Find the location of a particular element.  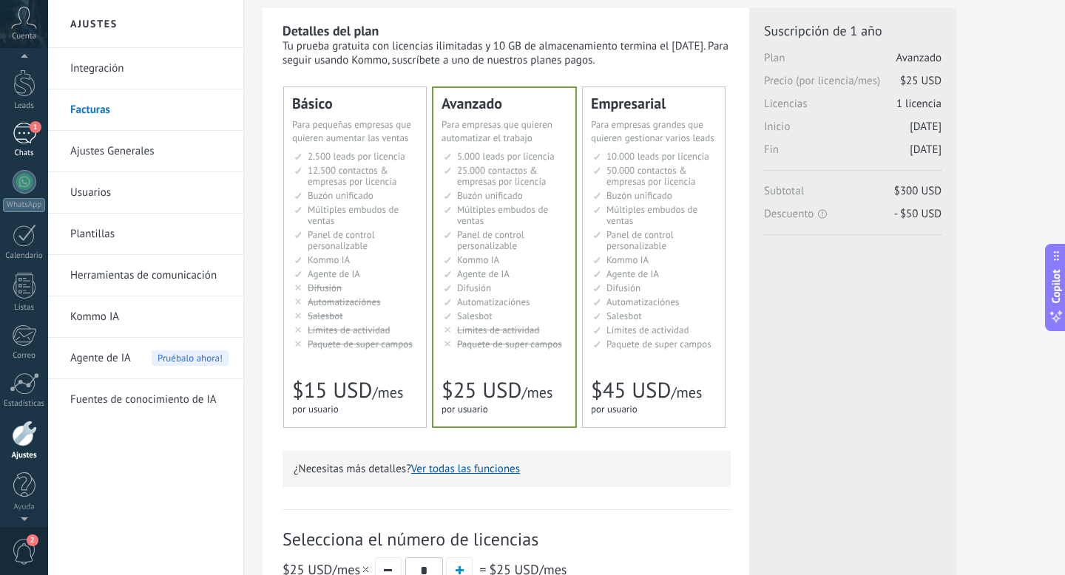

span: 25.000 contactos & empresas por licencia is located at coordinates (501, 176).